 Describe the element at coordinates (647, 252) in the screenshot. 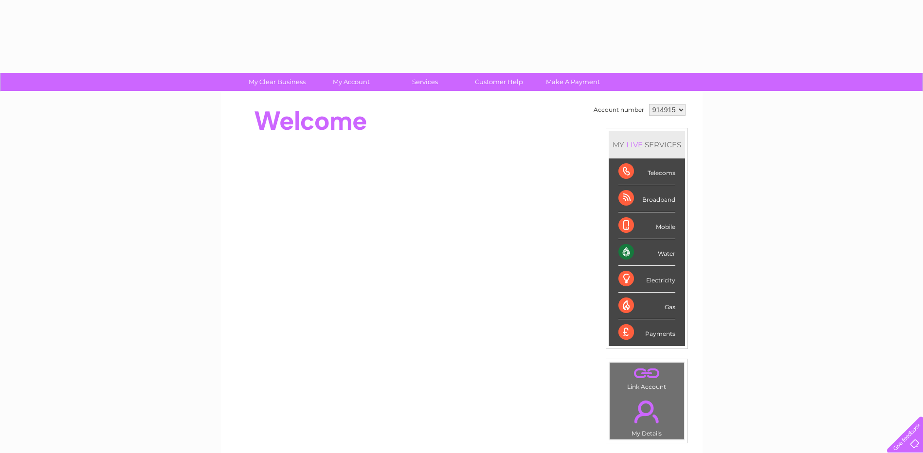

I see `div: Water` at that location.